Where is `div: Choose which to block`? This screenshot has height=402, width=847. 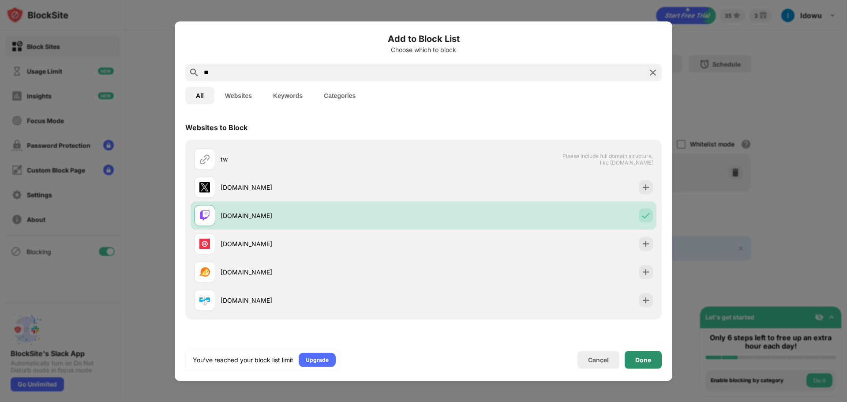
div: Choose which to block is located at coordinates (423, 49).